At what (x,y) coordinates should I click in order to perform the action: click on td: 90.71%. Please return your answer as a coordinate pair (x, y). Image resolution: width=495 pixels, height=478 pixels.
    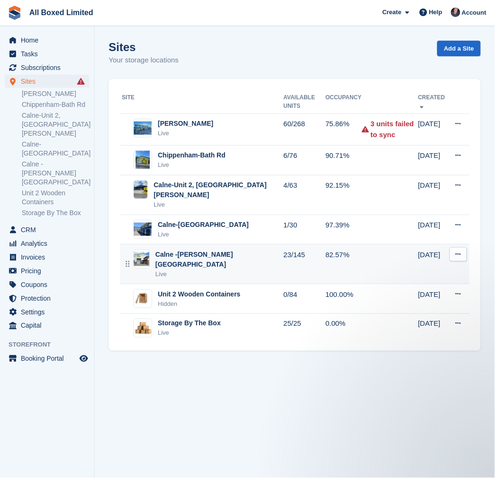
    Looking at the image, I should click on (344, 160).